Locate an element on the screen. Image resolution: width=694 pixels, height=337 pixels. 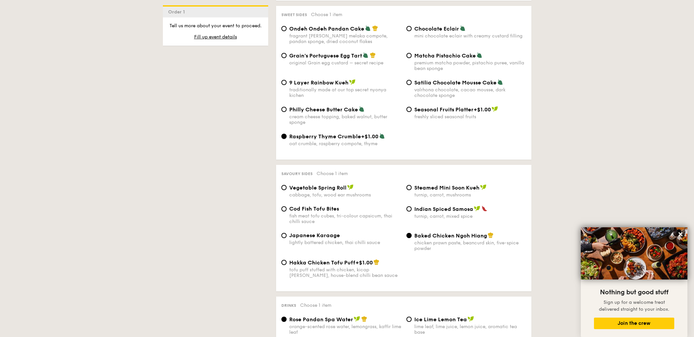
input: Indian Spiced Samosaturnip, carrot, mixed spice is located at coordinates (409, 209).